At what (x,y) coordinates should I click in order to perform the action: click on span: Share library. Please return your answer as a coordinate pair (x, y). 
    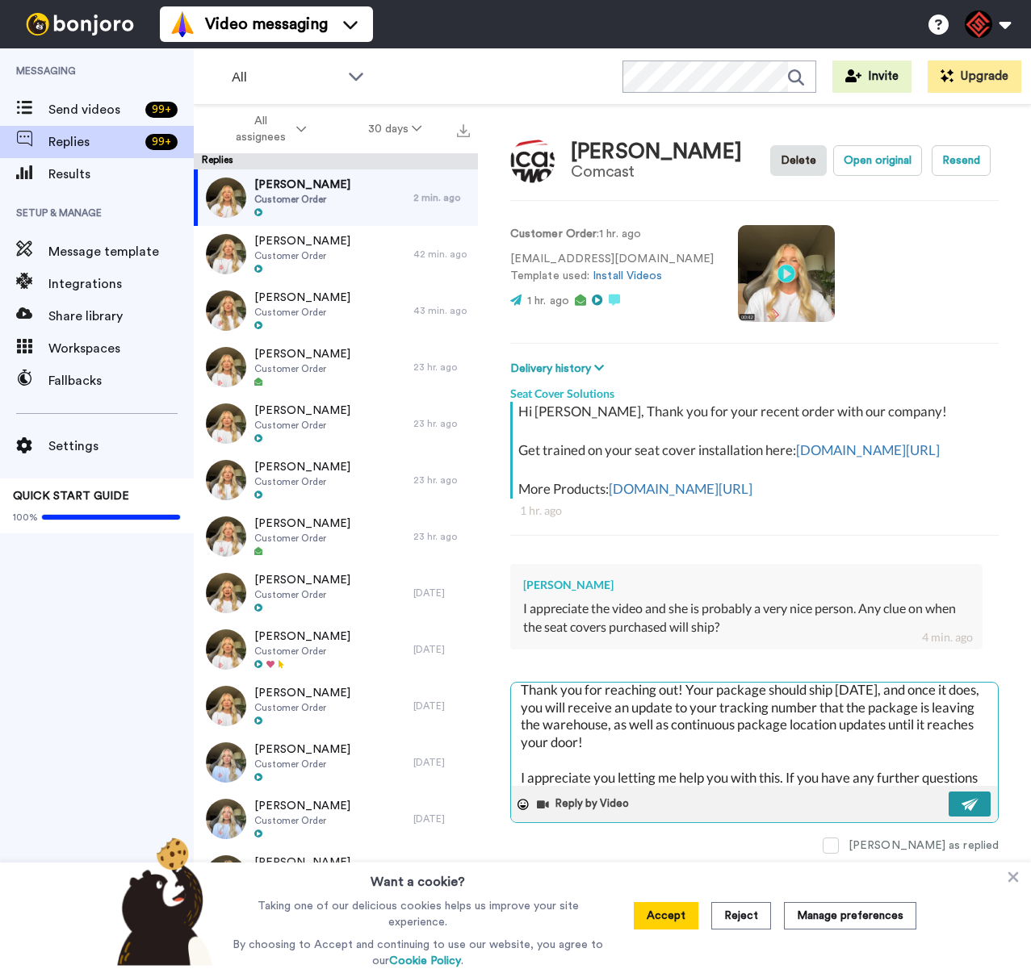
    Looking at the image, I should click on (121, 316).